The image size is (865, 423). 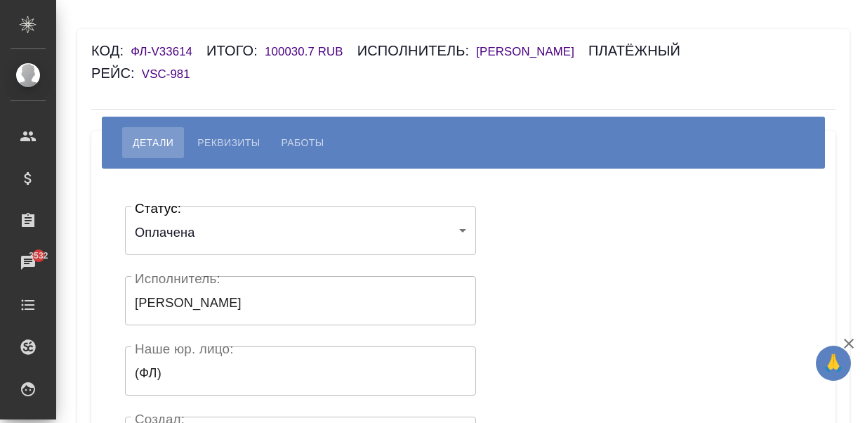 I want to click on h6: VSC-981, so click(x=173, y=74).